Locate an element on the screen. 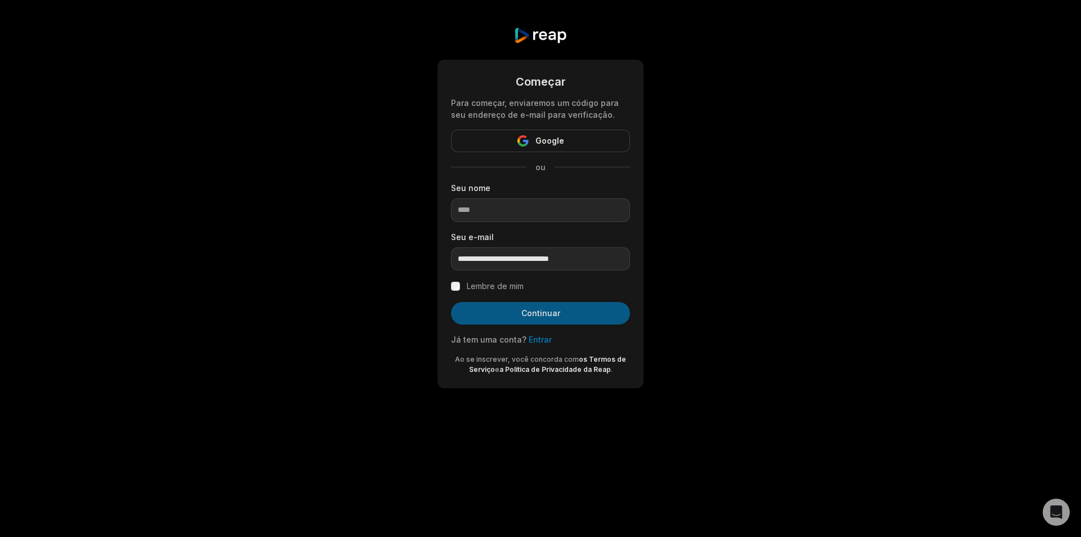  font: e is located at coordinates (497, 369).